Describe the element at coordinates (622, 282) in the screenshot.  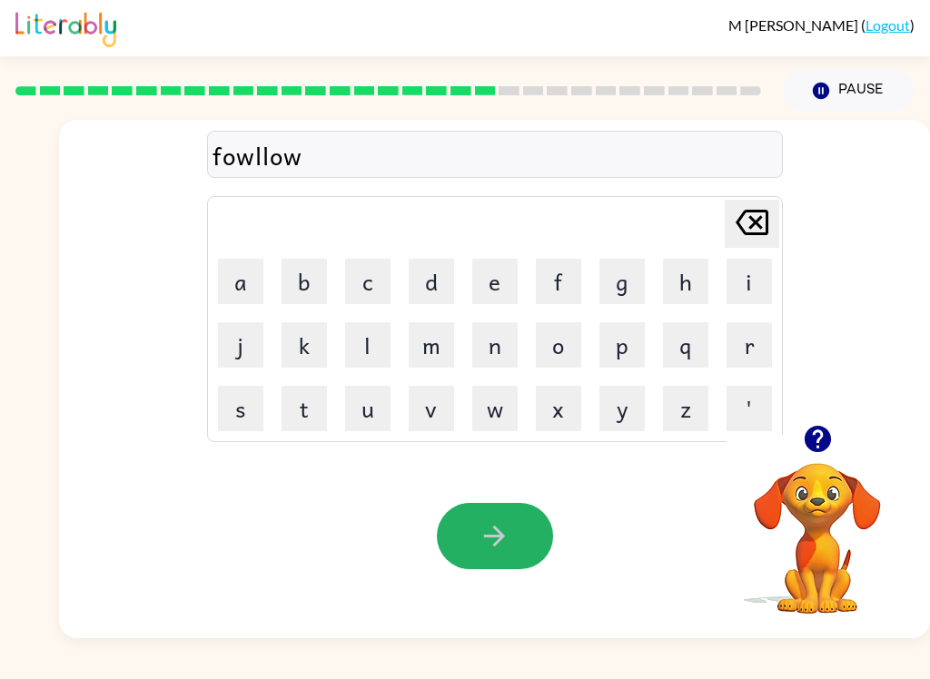
I see `button: g` at that location.